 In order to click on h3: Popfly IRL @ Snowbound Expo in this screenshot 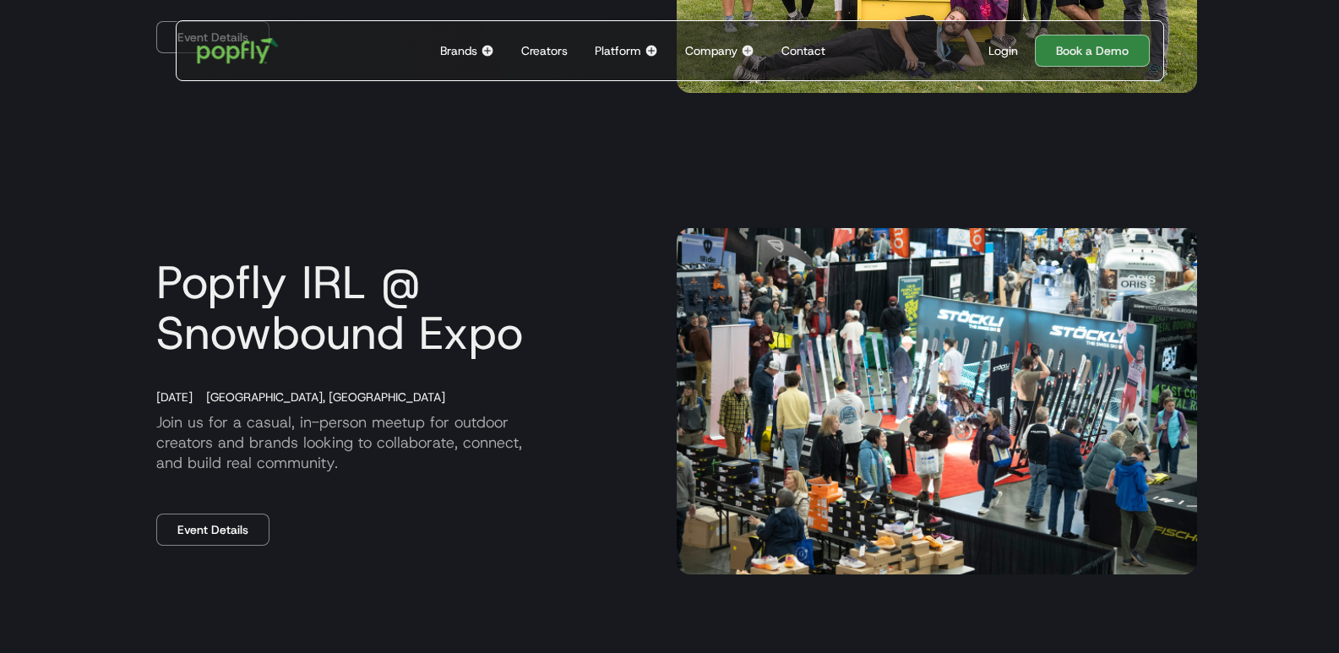, I will do `click(403, 307)`.